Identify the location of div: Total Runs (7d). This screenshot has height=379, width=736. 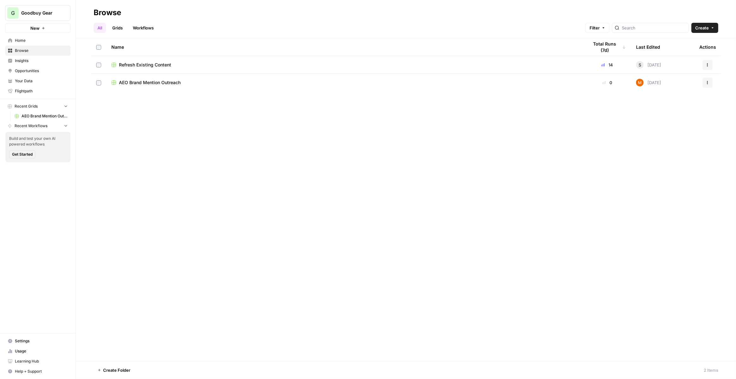
(608, 47).